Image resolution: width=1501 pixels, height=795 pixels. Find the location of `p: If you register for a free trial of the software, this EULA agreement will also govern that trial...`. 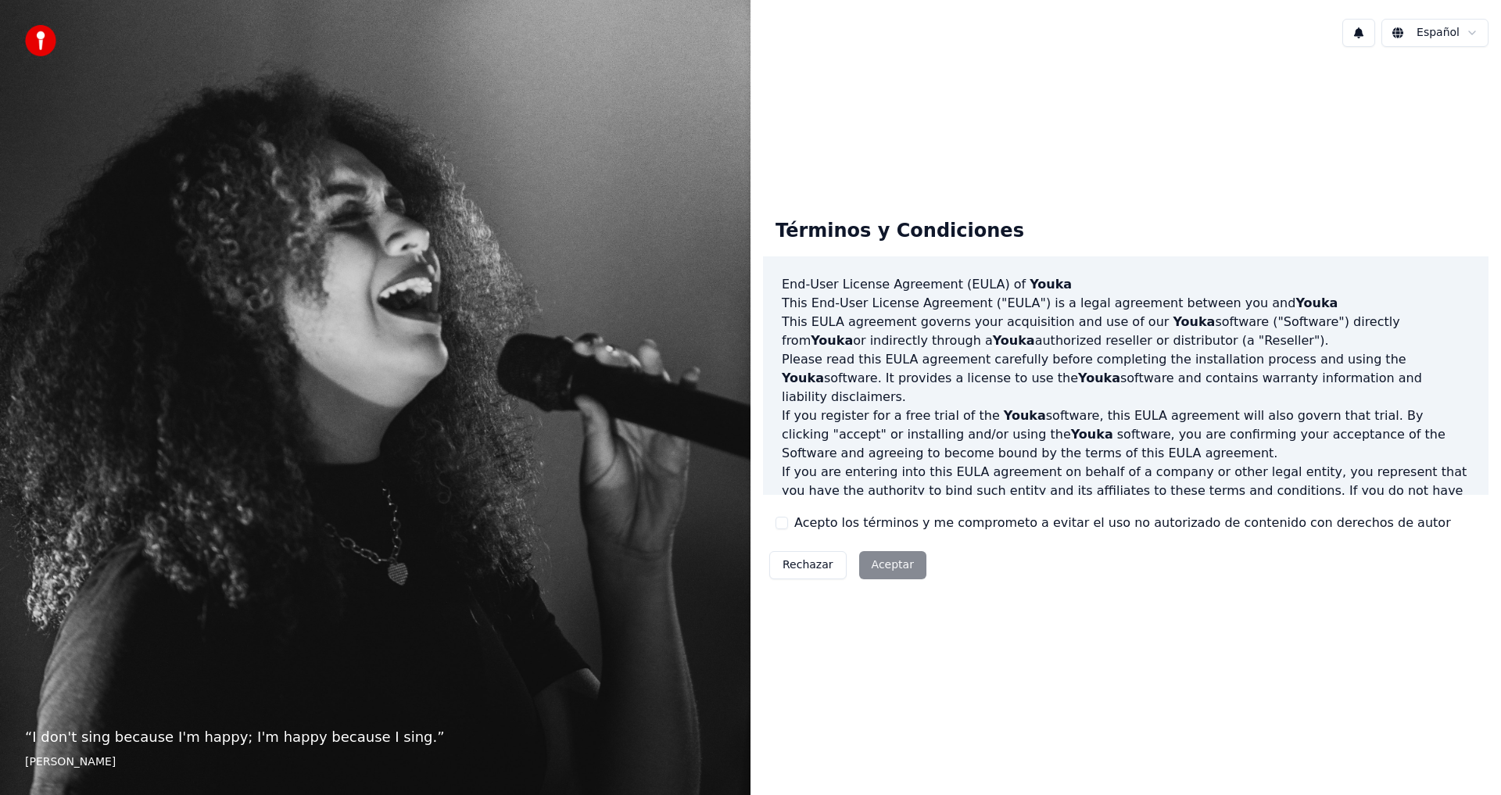

p: If you register for a free trial of the software, this EULA agreement will also govern that trial... is located at coordinates (1126, 435).